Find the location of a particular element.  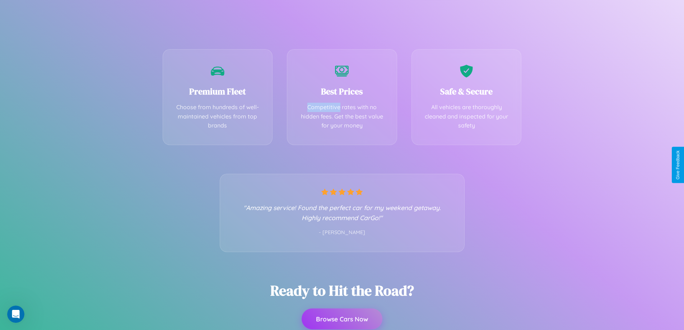

h2: Ready to Hit the Road? is located at coordinates (342, 290).